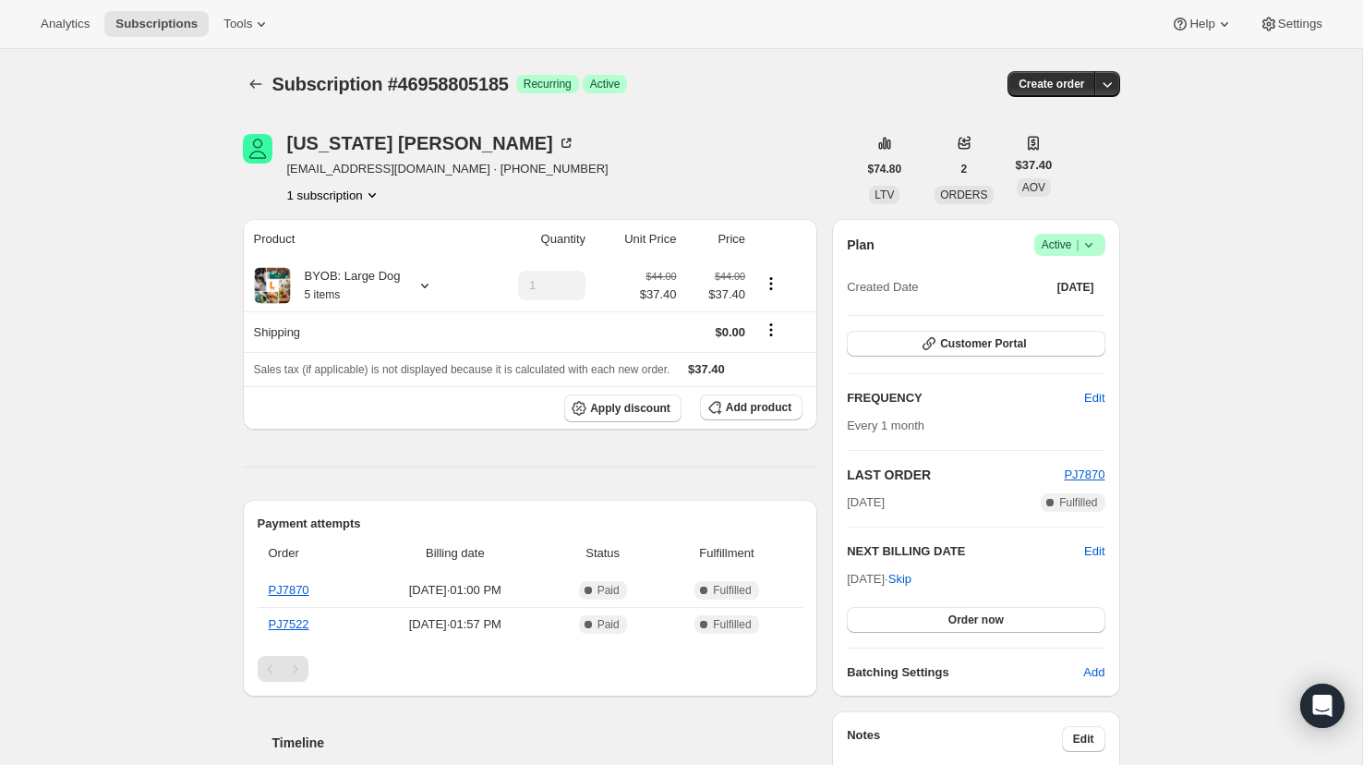 The height and width of the screenshot is (765, 1363). What do you see at coordinates (272, 285) in the screenshot?
I see `img: product img` at bounding box center [272, 285].